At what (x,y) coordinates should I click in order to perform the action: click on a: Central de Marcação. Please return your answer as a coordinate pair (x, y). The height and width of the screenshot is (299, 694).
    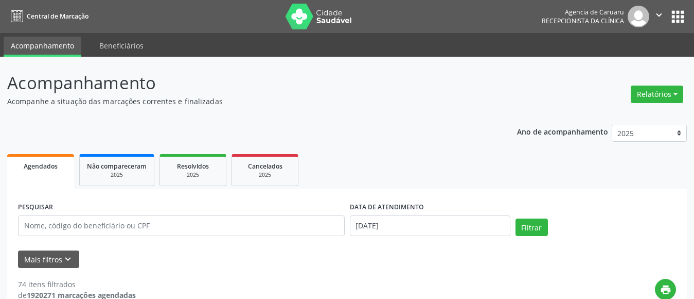
    Looking at the image, I should click on (48, 16).